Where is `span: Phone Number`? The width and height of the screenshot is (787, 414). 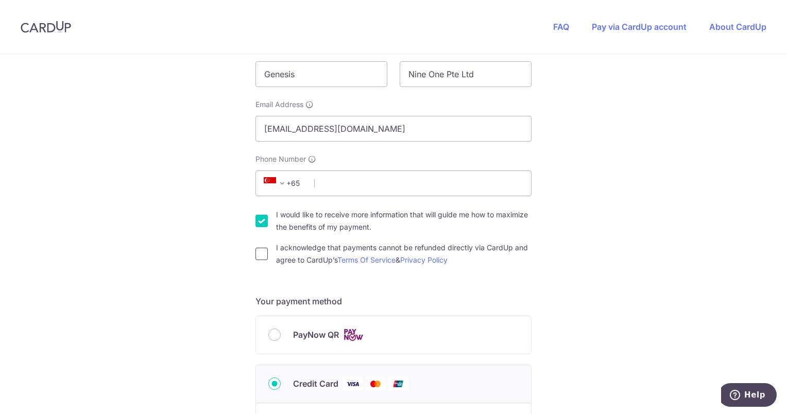
span: Phone Number is located at coordinates (281, 159).